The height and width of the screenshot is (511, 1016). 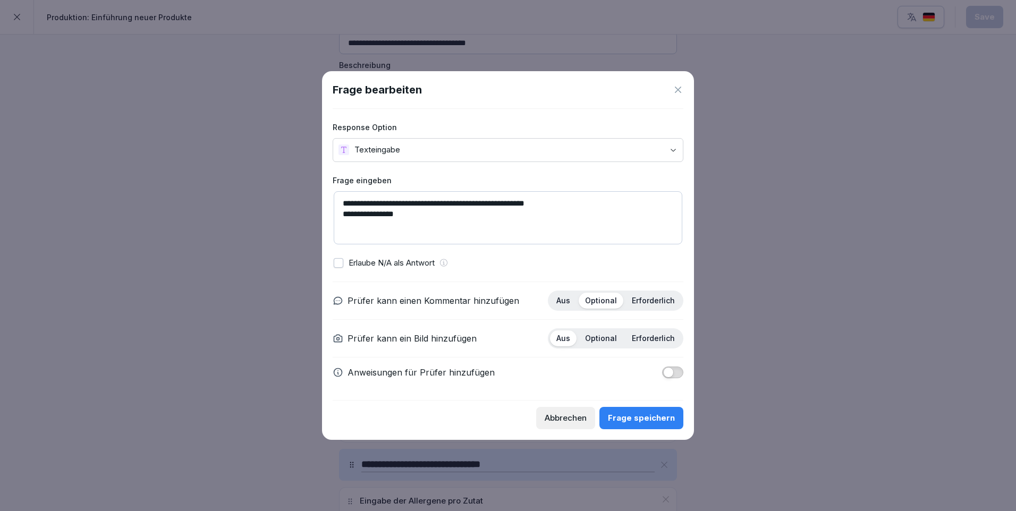 I want to click on p: Anweisungen für Prüfer hinzufügen, so click(x=421, y=372).